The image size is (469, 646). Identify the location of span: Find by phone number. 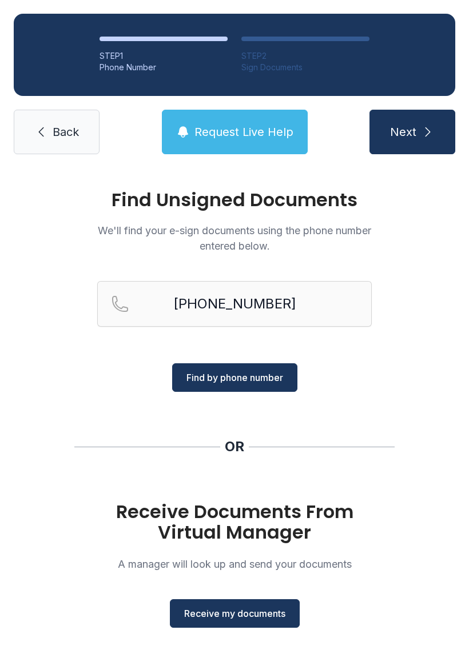
(234, 378).